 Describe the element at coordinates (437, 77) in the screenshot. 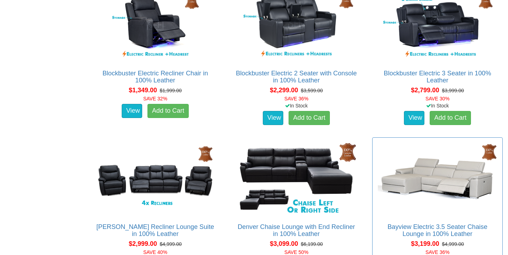

I see `a: Blockbuster Electric 3 Seater in 100% Leather` at that location.